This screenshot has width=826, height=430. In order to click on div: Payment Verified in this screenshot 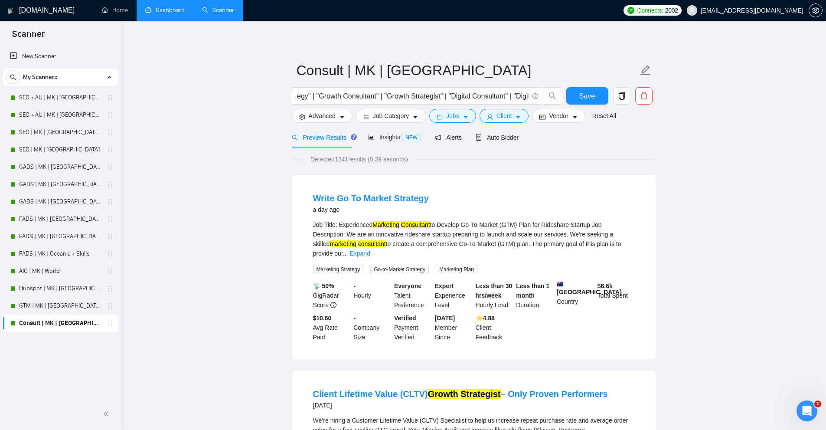, I will do `click(413, 327)`.